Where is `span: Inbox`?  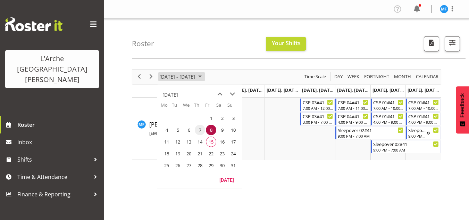 span: Inbox is located at coordinates (59, 142).